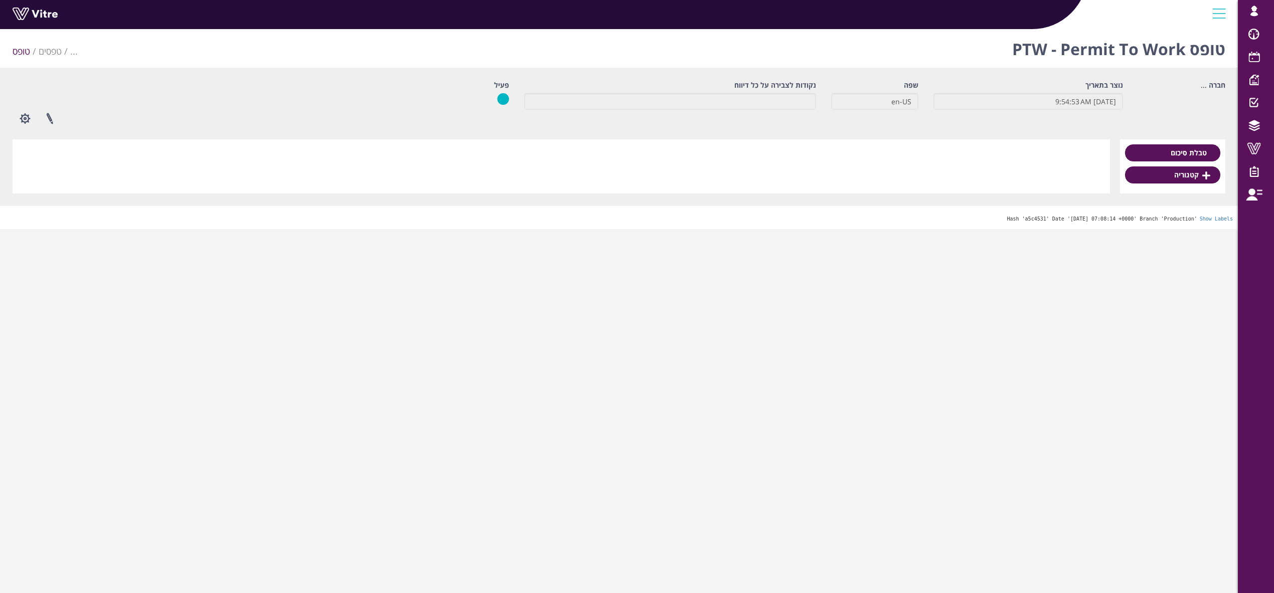 The width and height of the screenshot is (1274, 593). What do you see at coordinates (1173, 175) in the screenshot?
I see `a: קטגוריה` at bounding box center [1173, 175].